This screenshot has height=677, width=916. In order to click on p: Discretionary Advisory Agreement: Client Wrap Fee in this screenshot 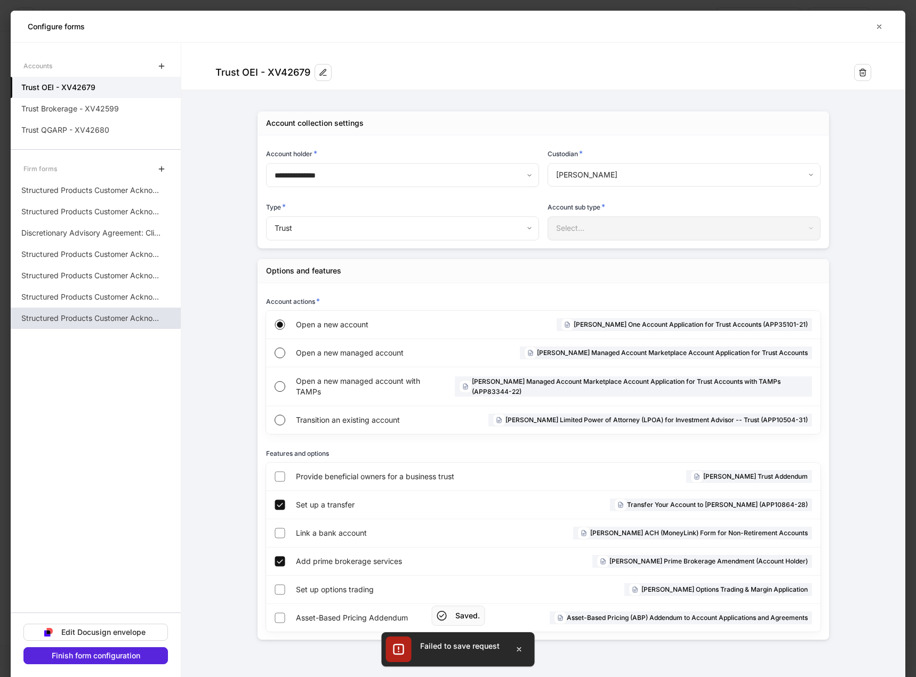, I will do `click(92, 233)`.